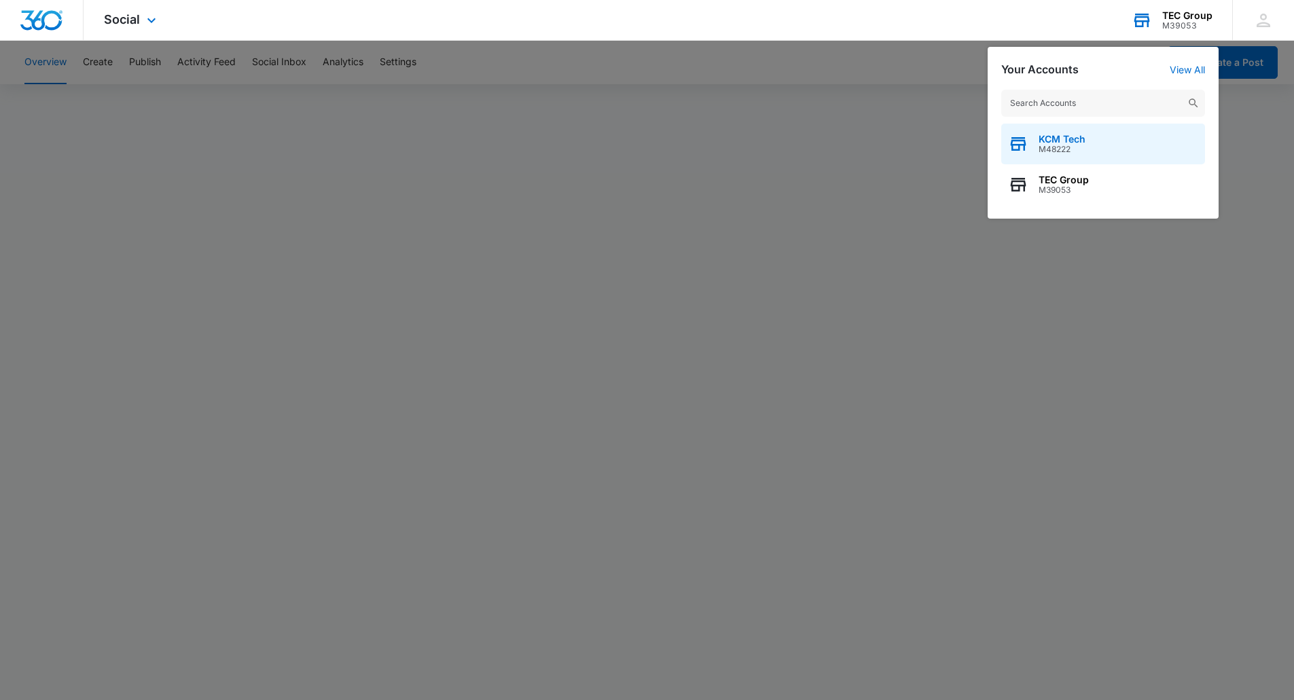  What do you see at coordinates (122, 19) in the screenshot?
I see `span: Social` at bounding box center [122, 19].